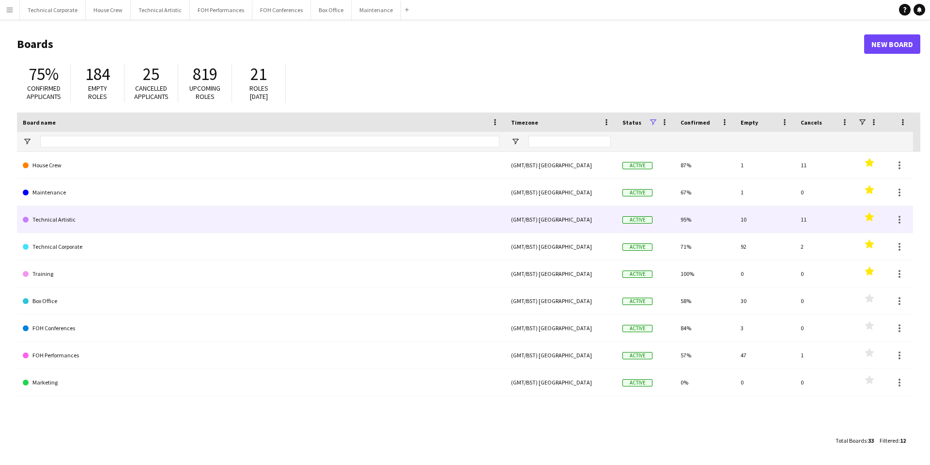  I want to click on a: Technical Artistic, so click(261, 219).